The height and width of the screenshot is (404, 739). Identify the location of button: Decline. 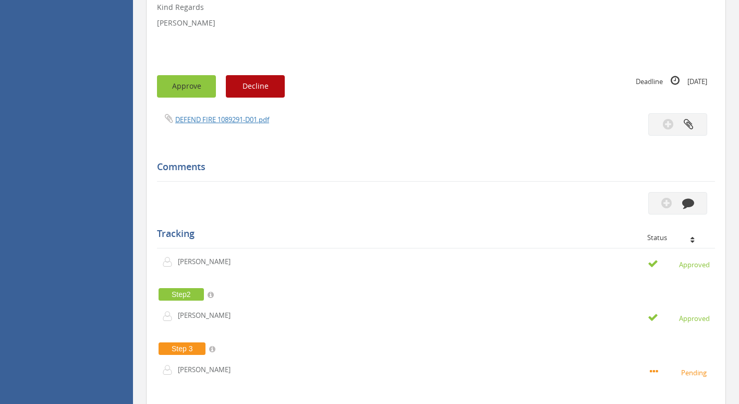
(255, 86).